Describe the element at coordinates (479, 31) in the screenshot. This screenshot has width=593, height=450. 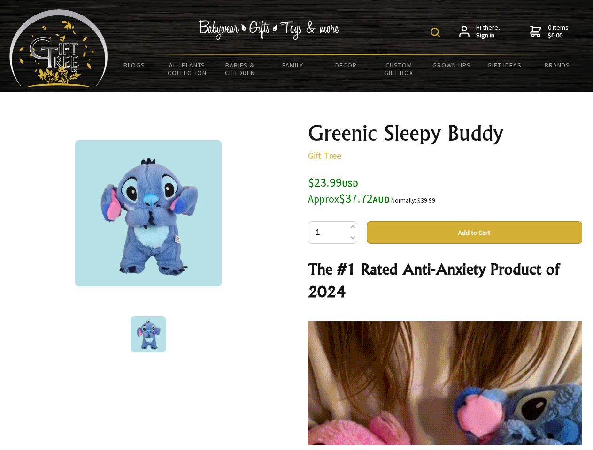
I see `a: Hi there,Sign in` at that location.